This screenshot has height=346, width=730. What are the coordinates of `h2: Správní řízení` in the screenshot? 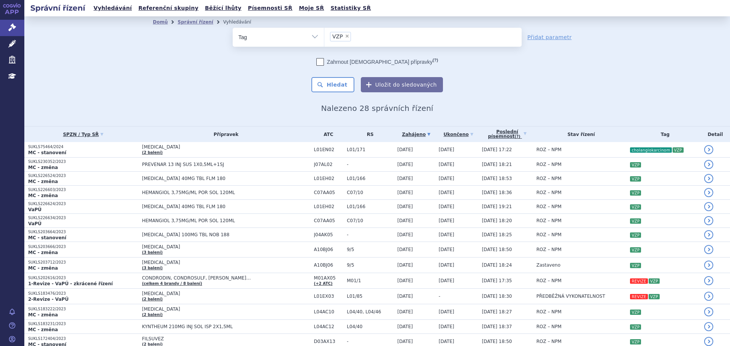 It's located at (58, 8).